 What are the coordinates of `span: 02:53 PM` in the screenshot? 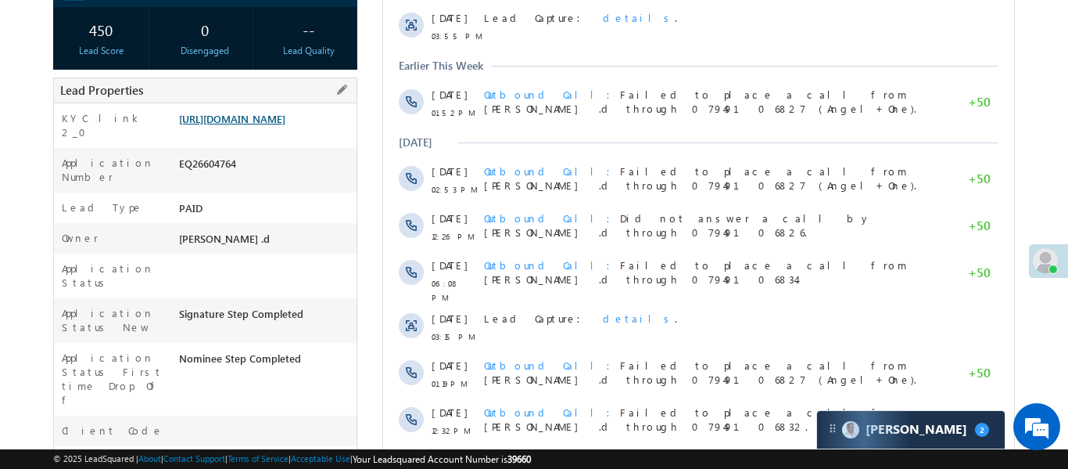 It's located at (72, 268).